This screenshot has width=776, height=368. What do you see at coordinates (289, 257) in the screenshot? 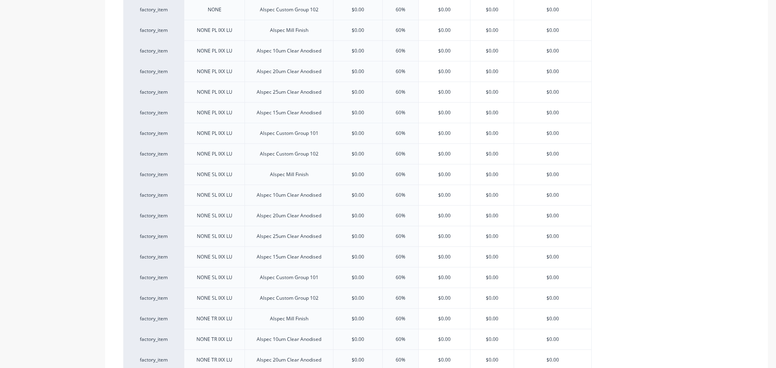
I see `div: Alspec 15um Clear Anodised` at bounding box center [289, 257].